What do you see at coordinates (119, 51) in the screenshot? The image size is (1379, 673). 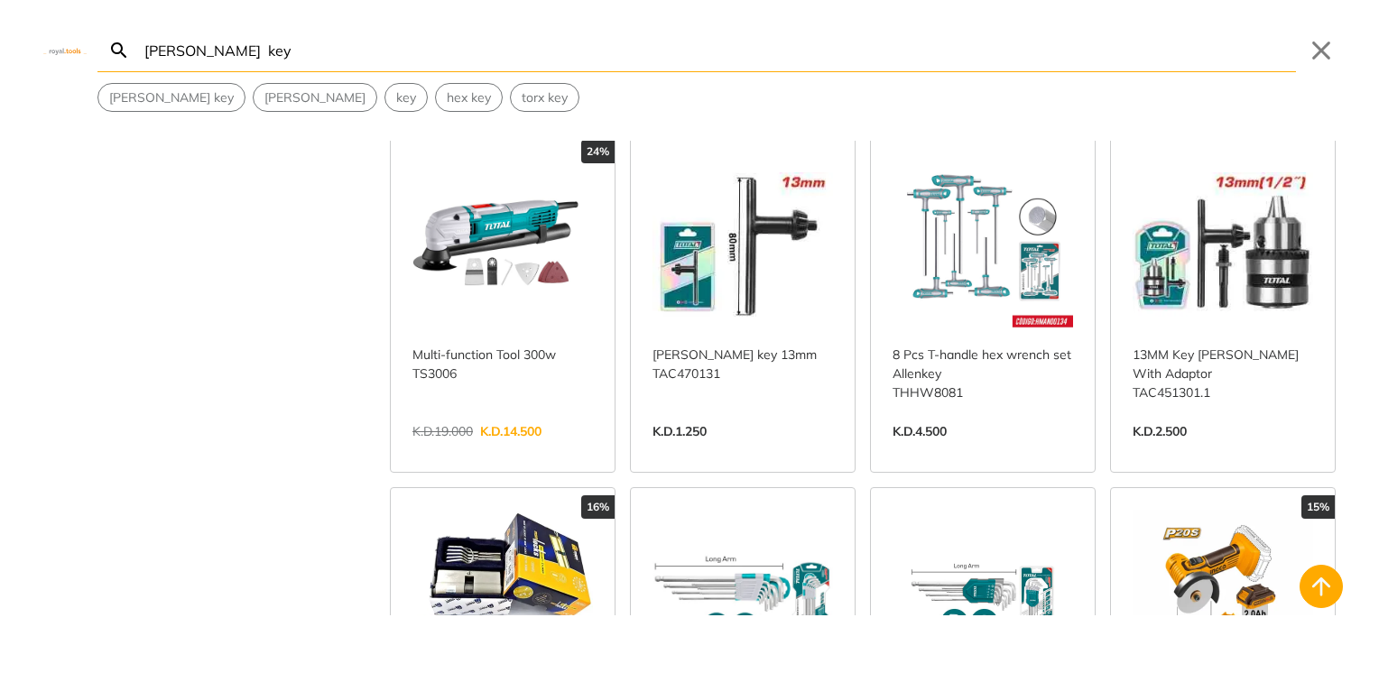 I see `svg: Search` at bounding box center [119, 51].